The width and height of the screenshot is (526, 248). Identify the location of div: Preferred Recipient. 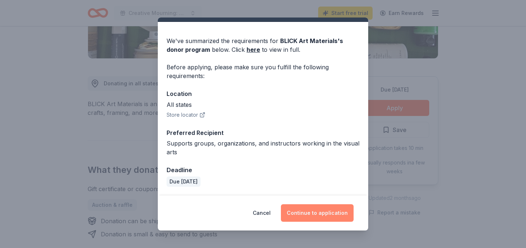
(263, 133).